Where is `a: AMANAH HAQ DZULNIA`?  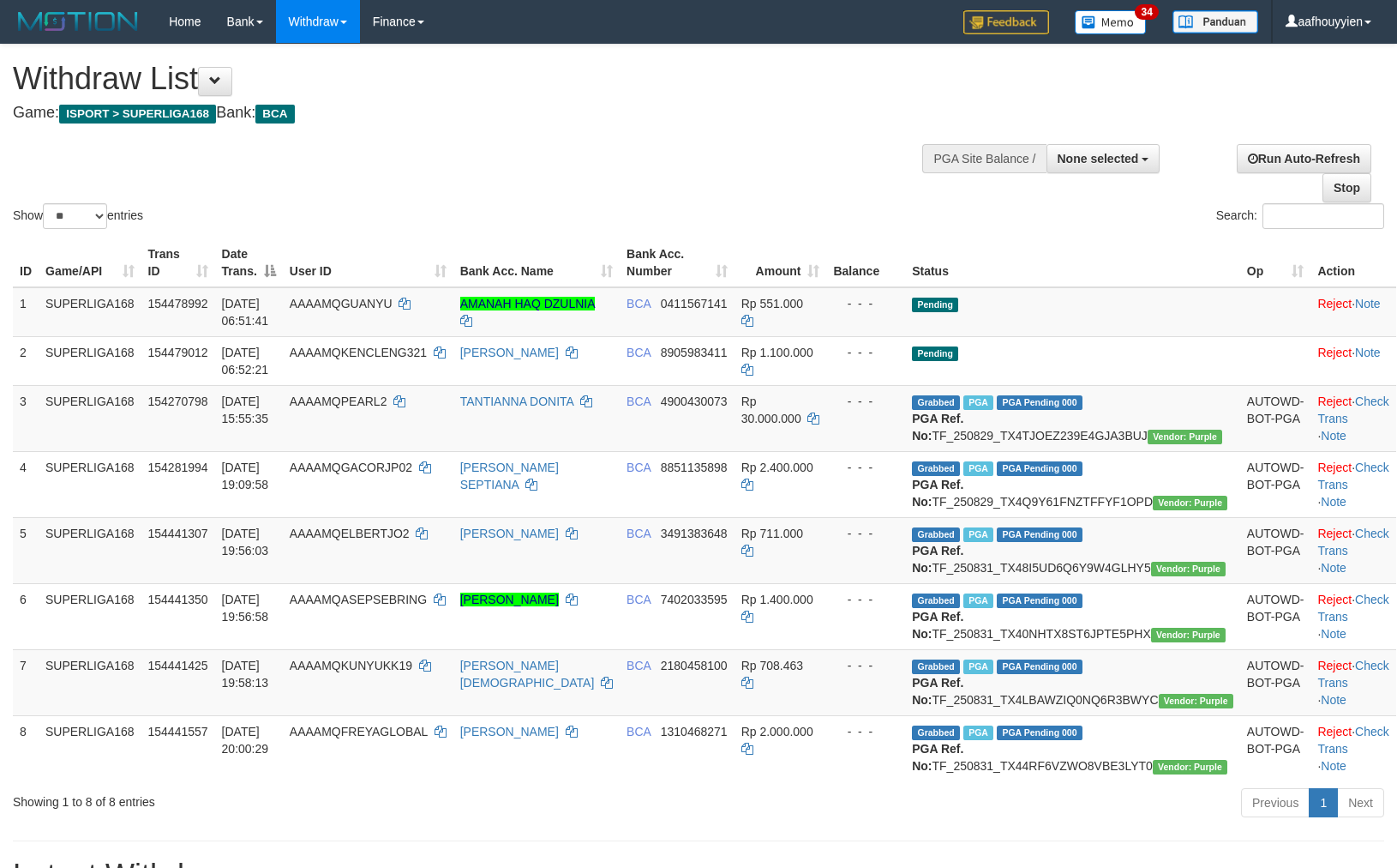 a: AMANAH HAQ DZULNIA is located at coordinates (527, 304).